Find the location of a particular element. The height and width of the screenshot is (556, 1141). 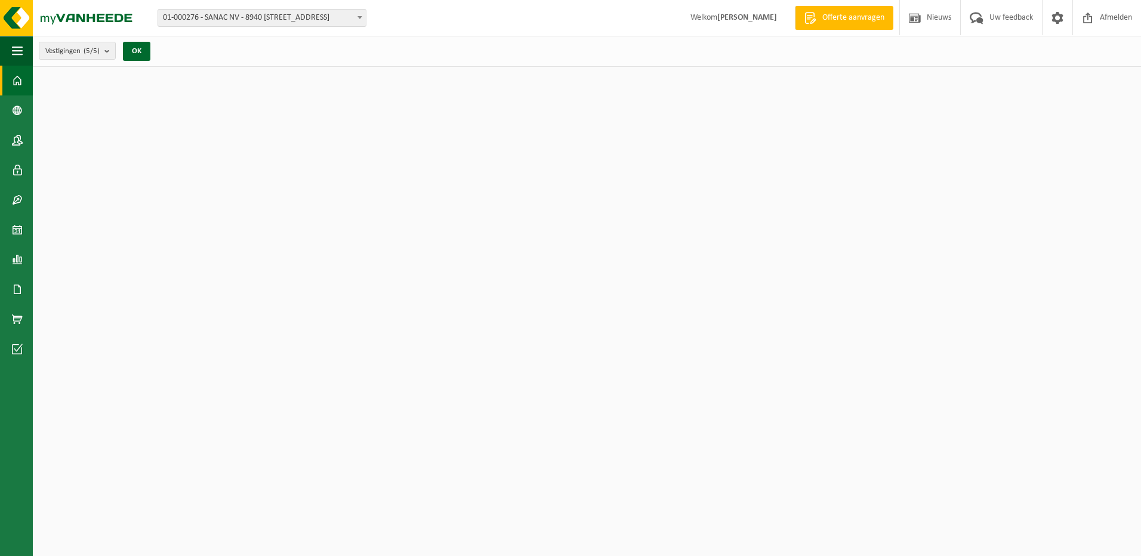

a: Offerte aanvragen is located at coordinates (844, 18).